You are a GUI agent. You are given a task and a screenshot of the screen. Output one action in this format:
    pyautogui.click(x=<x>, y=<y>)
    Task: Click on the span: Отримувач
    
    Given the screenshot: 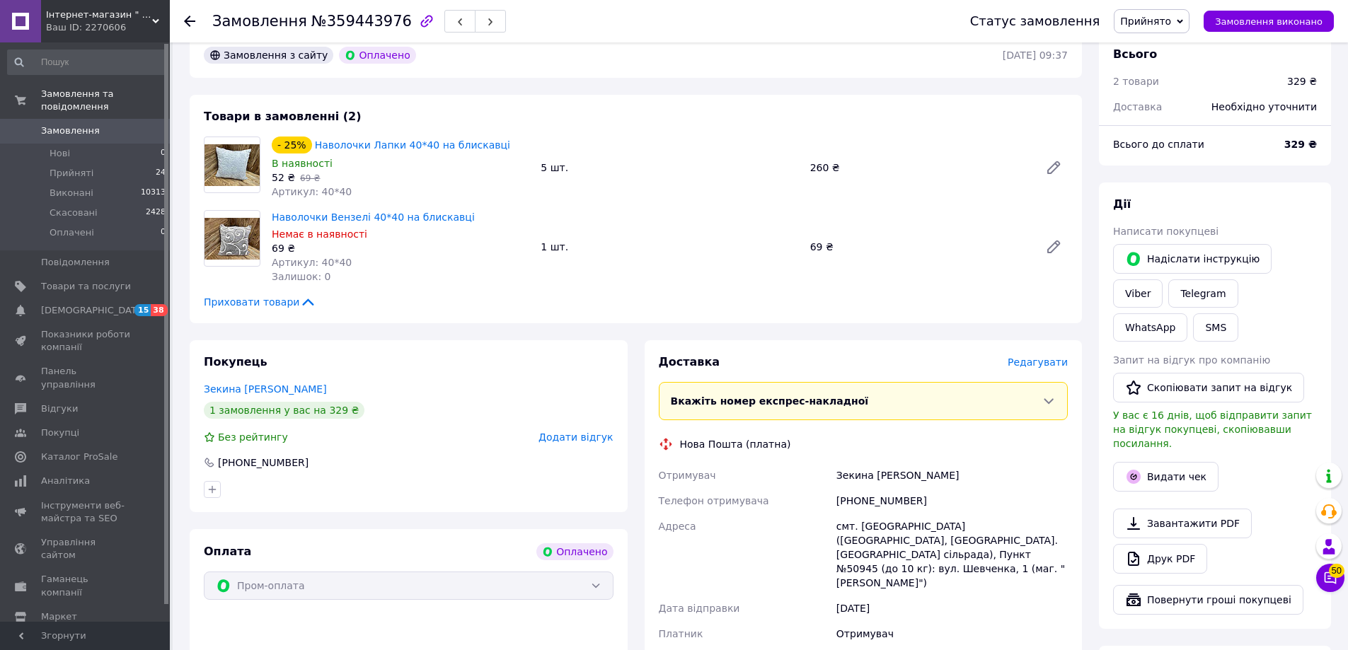 What is the action you would take?
    pyautogui.click(x=687, y=475)
    